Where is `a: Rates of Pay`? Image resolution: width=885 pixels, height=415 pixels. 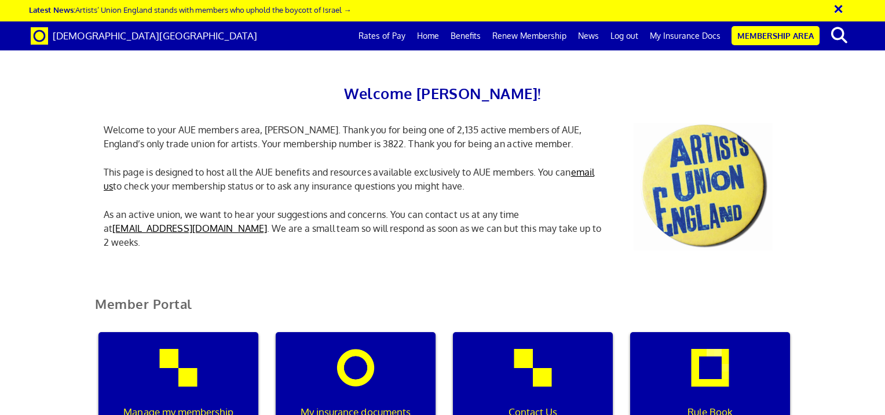 a: Rates of Pay is located at coordinates (382, 36).